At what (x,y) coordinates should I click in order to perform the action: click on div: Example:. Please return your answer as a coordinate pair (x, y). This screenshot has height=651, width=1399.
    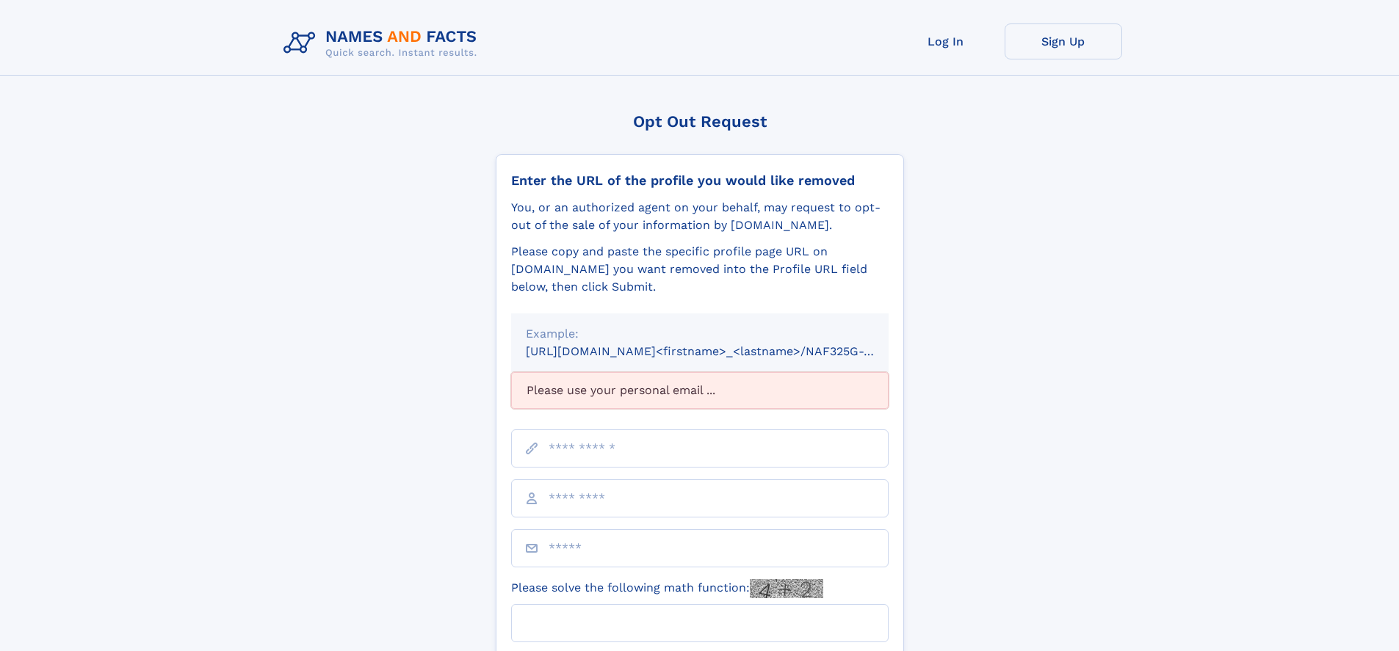
    Looking at the image, I should click on (700, 334).